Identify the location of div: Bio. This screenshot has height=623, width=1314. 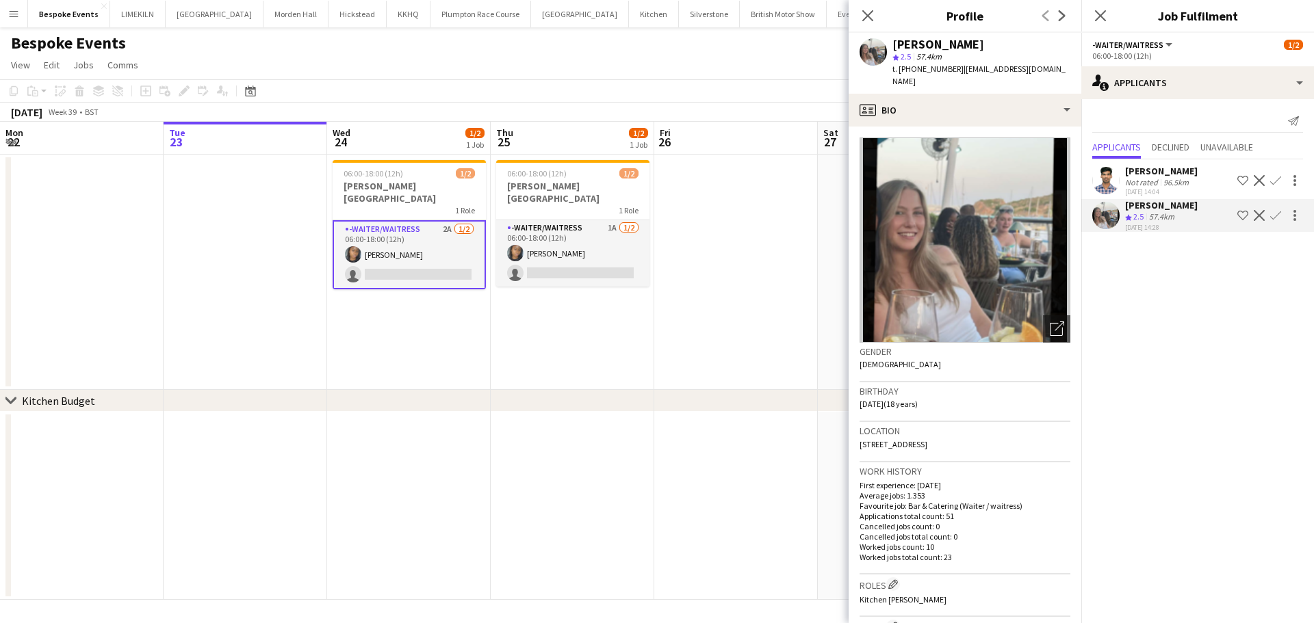
(965, 110).